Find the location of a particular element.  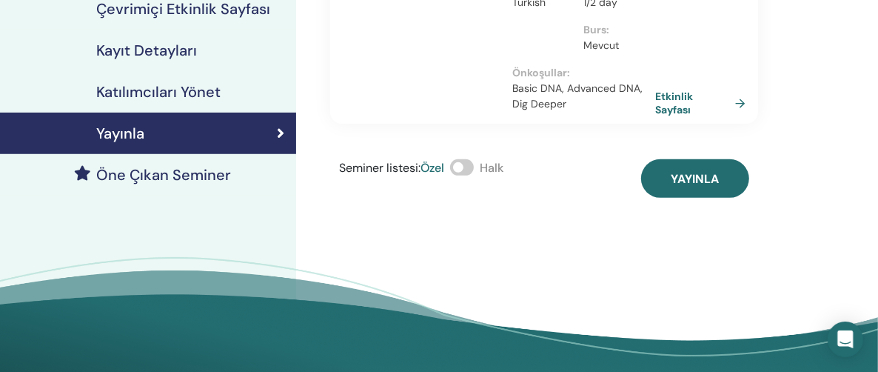

button: Yayınla is located at coordinates (695, 178).